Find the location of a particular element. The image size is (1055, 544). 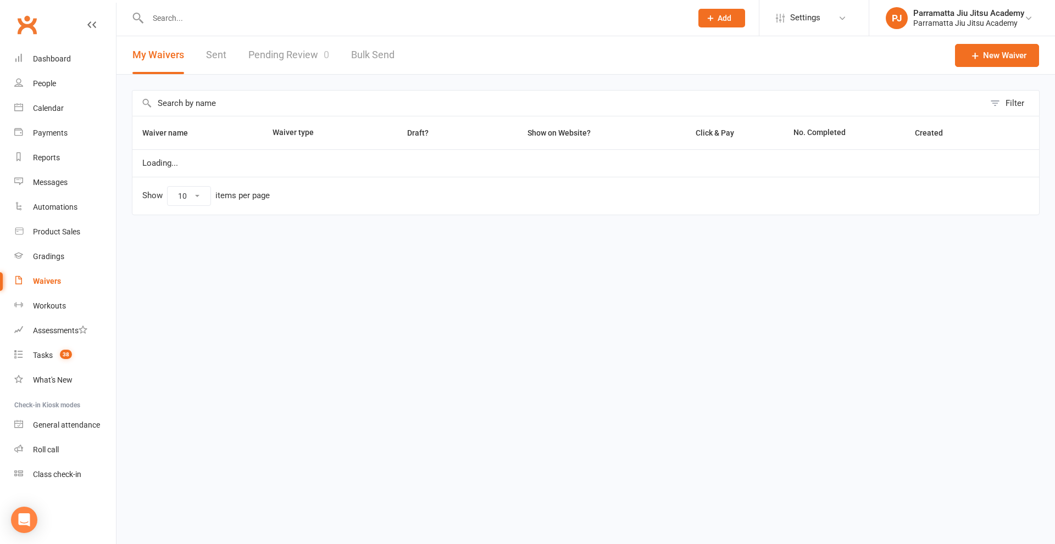

a: Messages is located at coordinates (65, 182).